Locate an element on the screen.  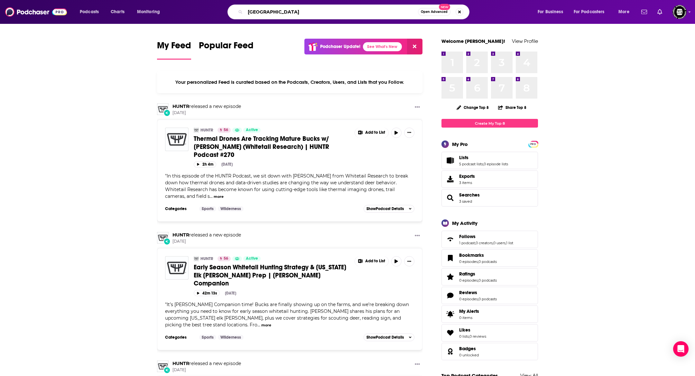
img: User Profile is located at coordinates (680, 12).